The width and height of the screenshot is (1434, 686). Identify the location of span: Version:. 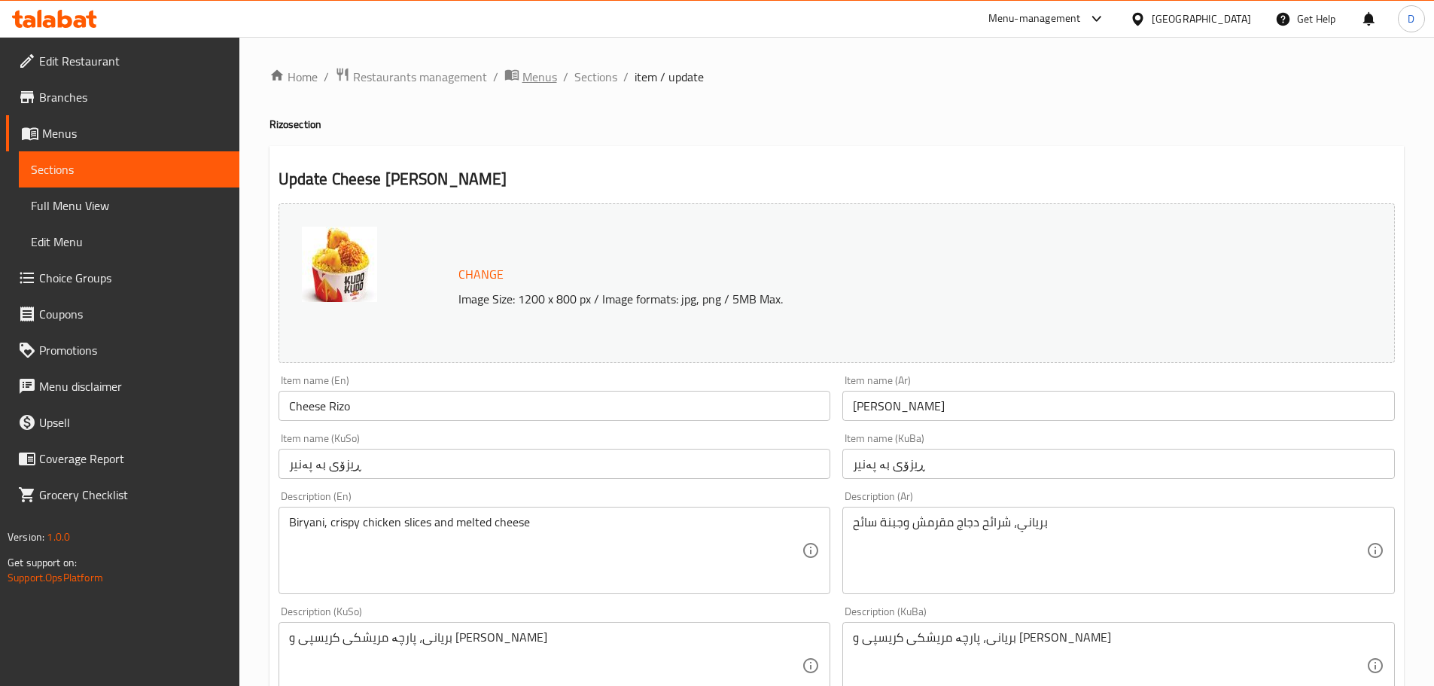
(26, 537).